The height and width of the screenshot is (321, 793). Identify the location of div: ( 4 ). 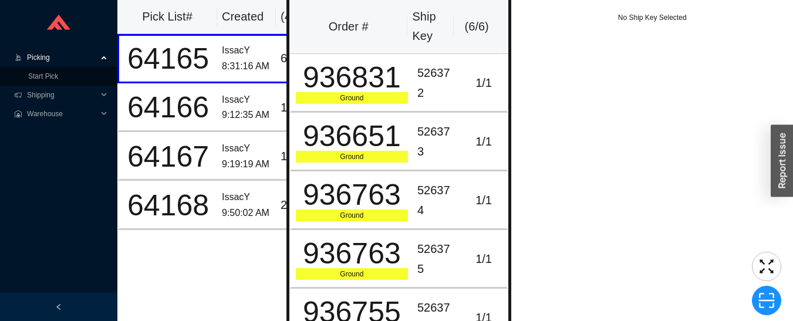
(299, 16).